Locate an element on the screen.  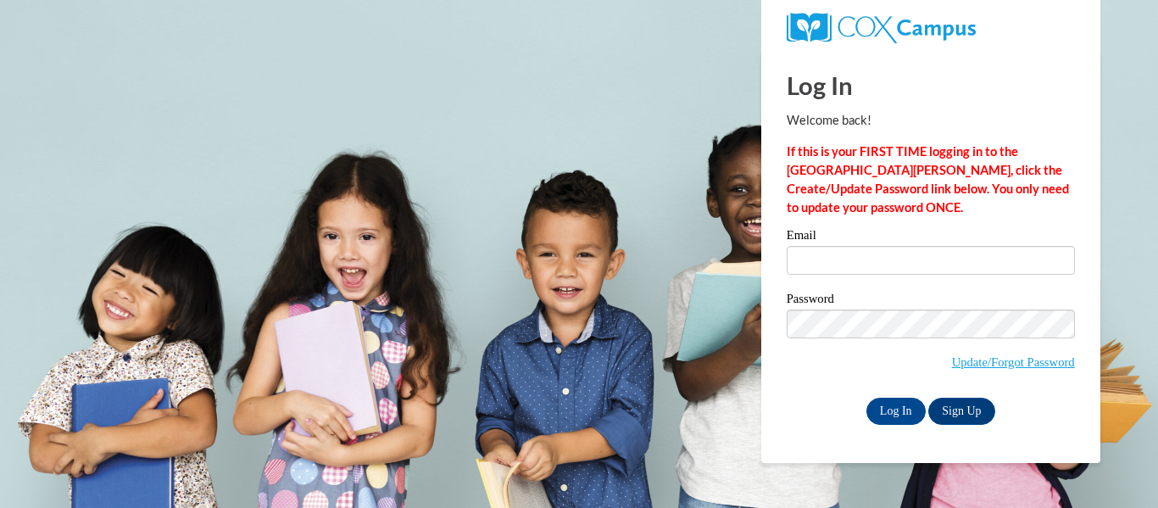
a: Update/Forgot Password is located at coordinates (1013, 362).